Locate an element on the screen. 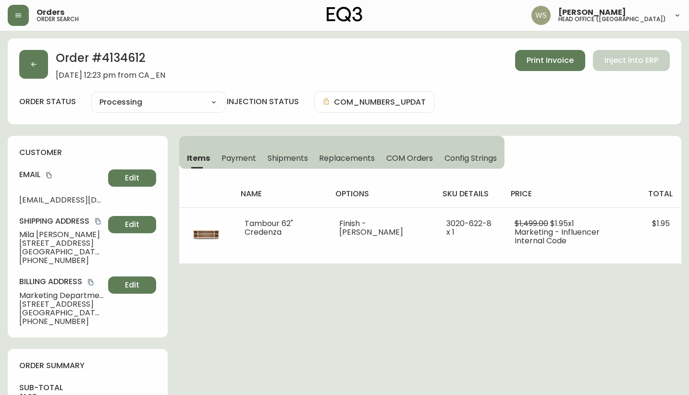  img: logo is located at coordinates (344, 14).